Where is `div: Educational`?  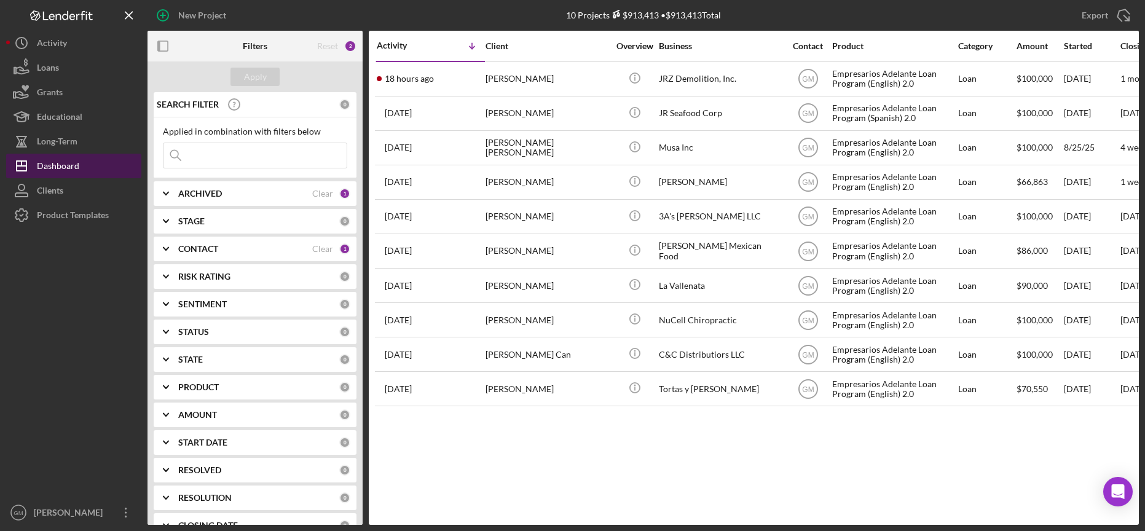
div: Educational is located at coordinates (60, 118).